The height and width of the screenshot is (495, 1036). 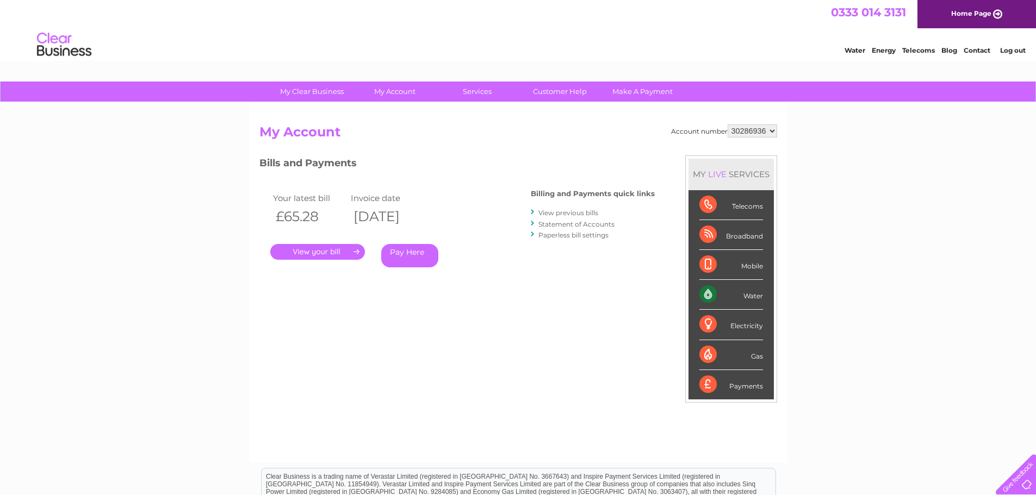 What do you see at coordinates (568, 213) in the screenshot?
I see `a: View previous bills` at bounding box center [568, 213].